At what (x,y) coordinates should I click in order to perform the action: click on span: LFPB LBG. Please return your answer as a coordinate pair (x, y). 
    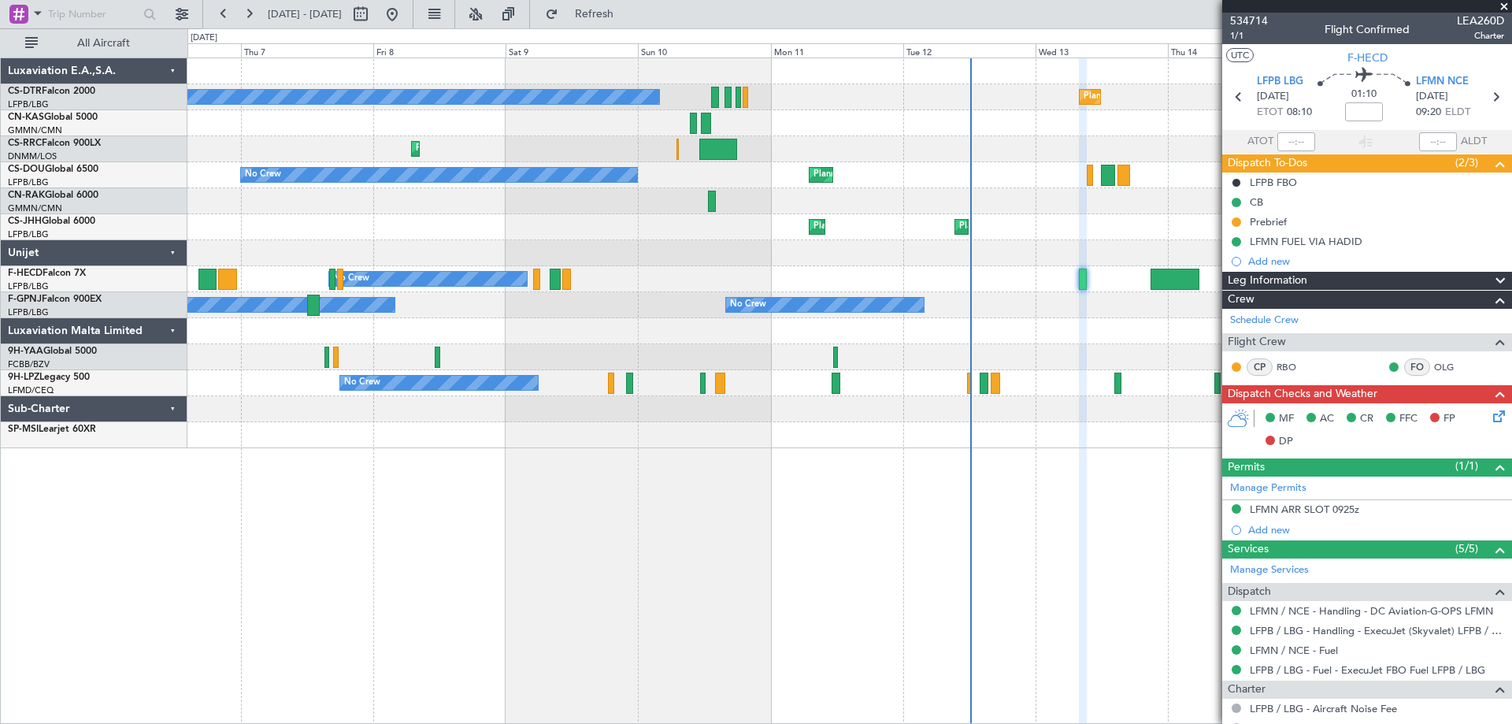
    Looking at the image, I should click on (1280, 82).